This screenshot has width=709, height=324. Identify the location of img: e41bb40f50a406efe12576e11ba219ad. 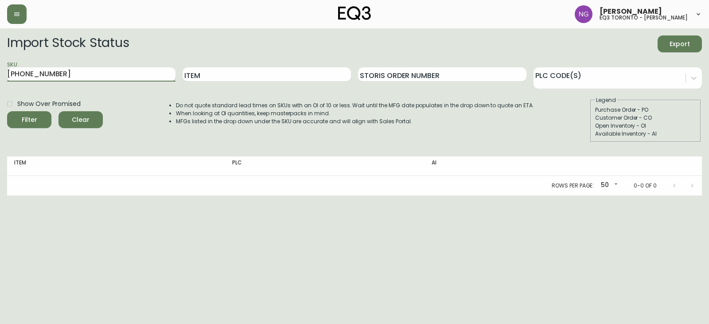
(584, 14).